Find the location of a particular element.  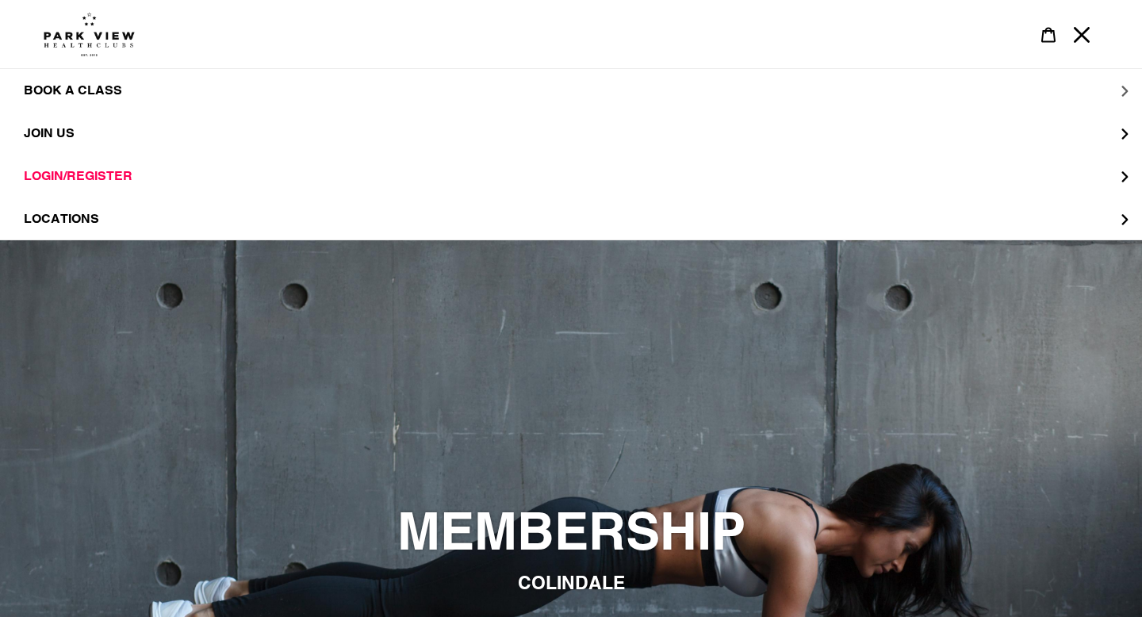

span: LOGIN/REGISTER is located at coordinates (78, 176).